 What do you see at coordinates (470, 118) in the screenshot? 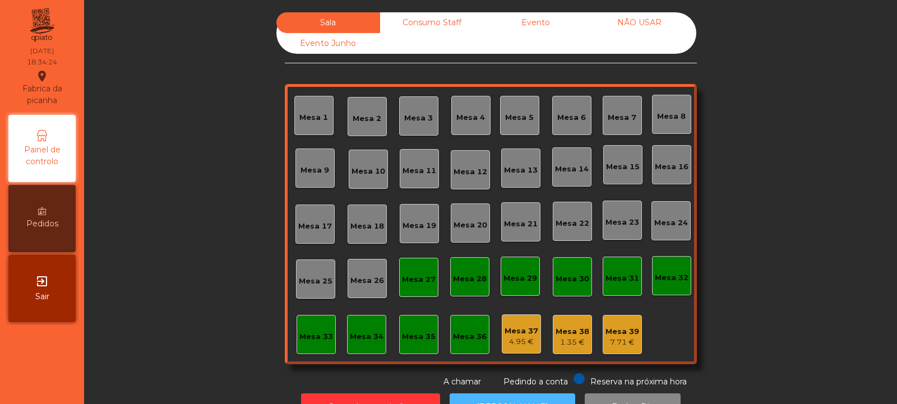
I see `div: Mesa 4` at bounding box center [470, 118].